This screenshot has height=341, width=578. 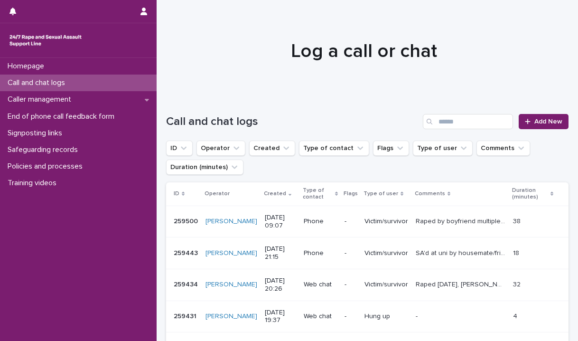 I want to click on button: ID, so click(x=179, y=148).